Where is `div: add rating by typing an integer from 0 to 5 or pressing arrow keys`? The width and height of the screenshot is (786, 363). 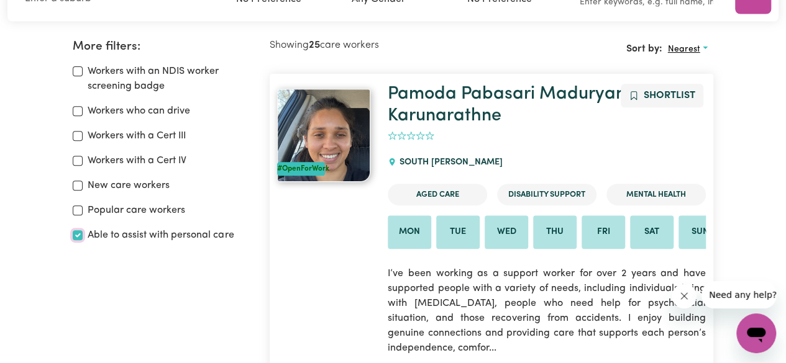
div: add rating by typing an integer from 0 to 5 or pressing arrow keys is located at coordinates (411, 136).